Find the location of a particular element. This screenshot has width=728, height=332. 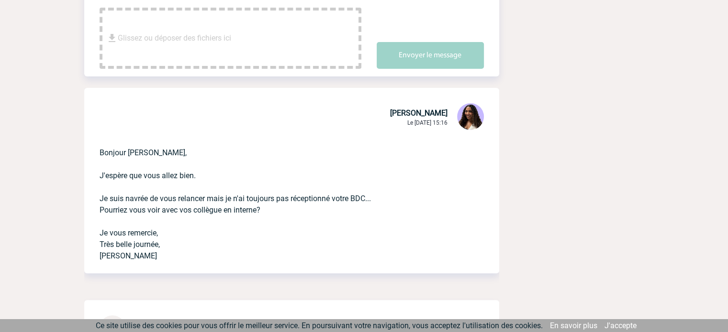

span: Ce site utilise des cookies pour vous offrir le meilleur service. En poursuivant votre navigation... is located at coordinates (319, 326).